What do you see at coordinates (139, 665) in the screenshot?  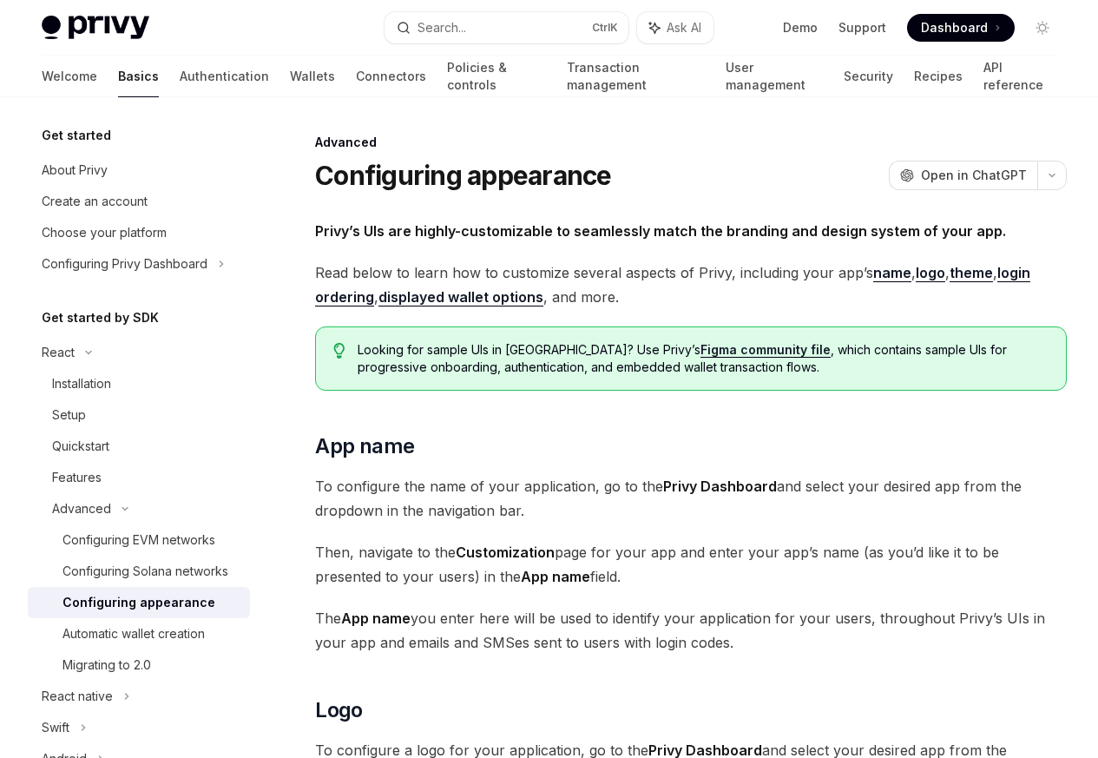 I see `a: Migrating to 2.0` at bounding box center [139, 665].